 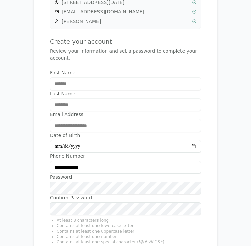 What do you see at coordinates (125, 135) in the screenshot?
I see `label: Date of Birth` at bounding box center [125, 135].